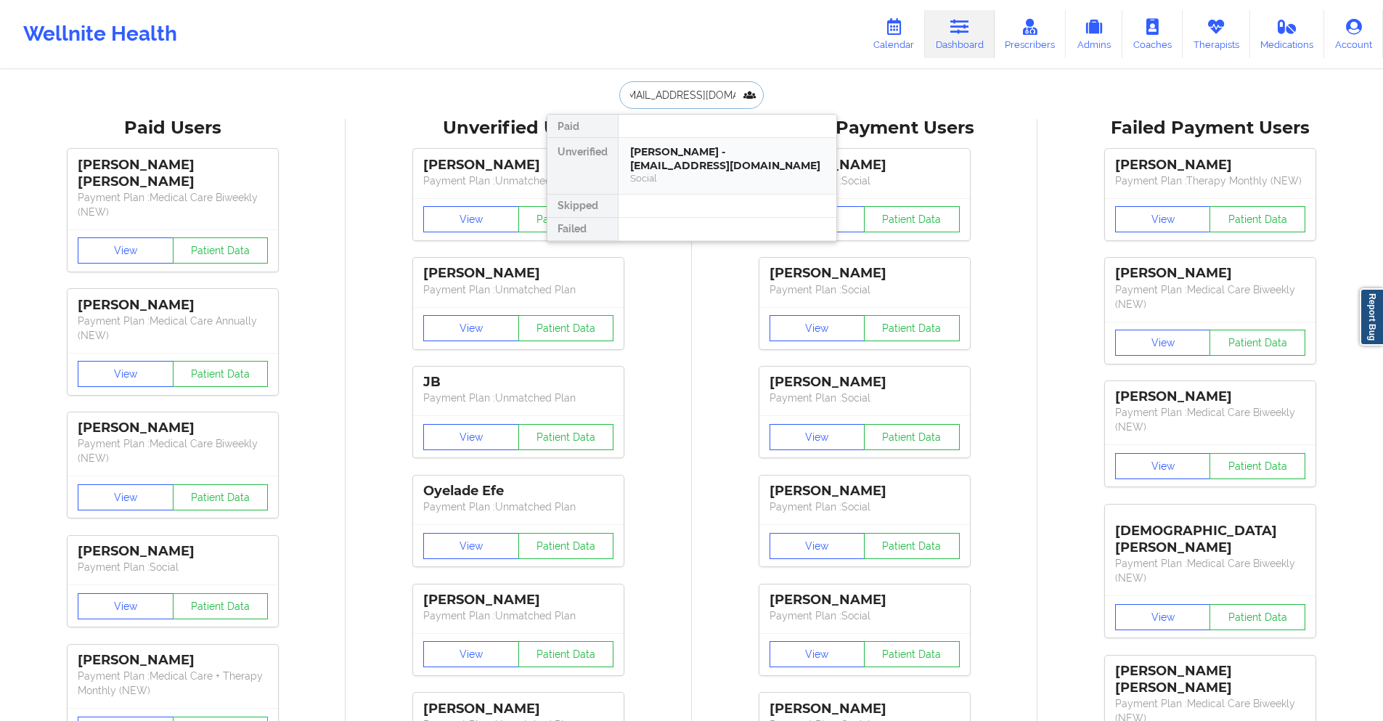 The width and height of the screenshot is (1383, 721). What do you see at coordinates (518, 491) in the screenshot?
I see `div: Oyelade Efe` at bounding box center [518, 491].